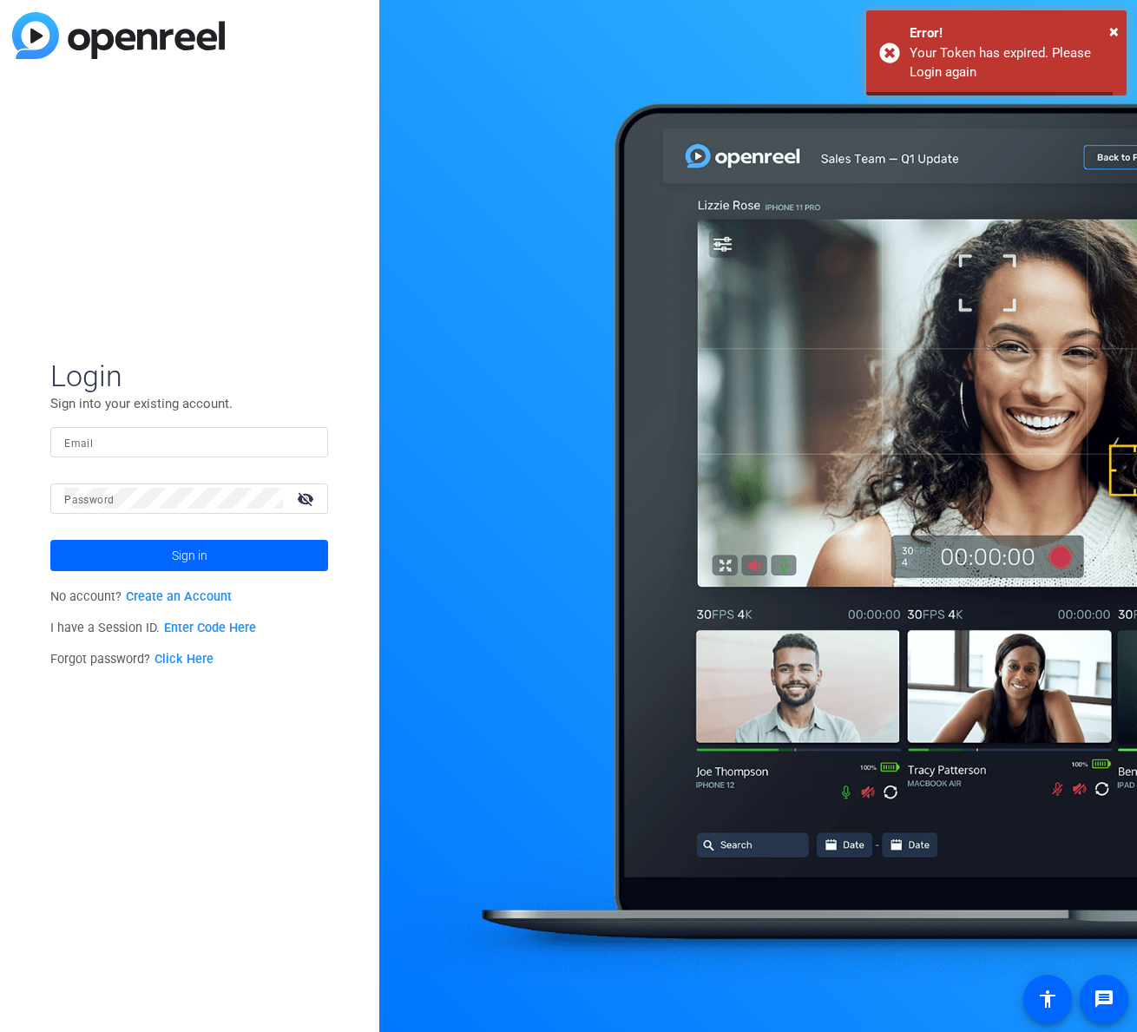 This screenshot has width=1137, height=1032. What do you see at coordinates (153, 628) in the screenshot?
I see `span: I have a Session ID.` at bounding box center [153, 628].